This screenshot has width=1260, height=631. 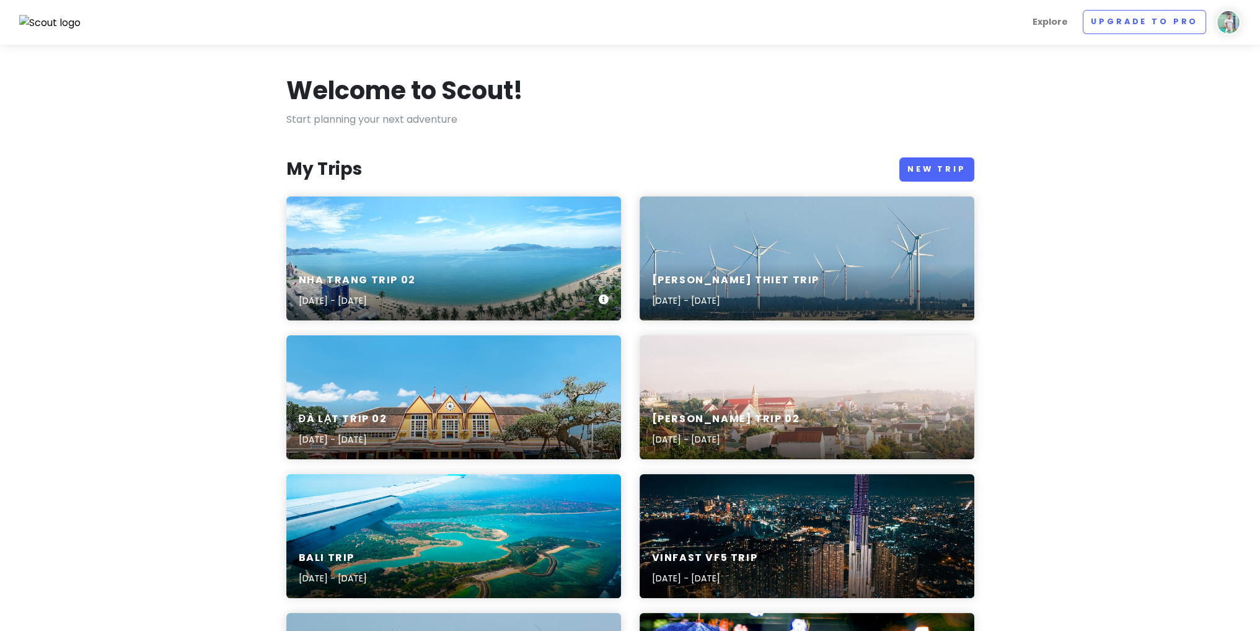 I want to click on h6: Bali Trip, so click(x=333, y=558).